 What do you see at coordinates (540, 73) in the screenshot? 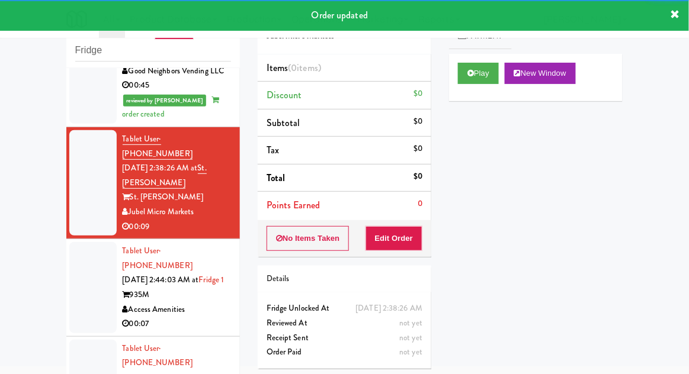
I see `button: New Window` at bounding box center [540, 73].